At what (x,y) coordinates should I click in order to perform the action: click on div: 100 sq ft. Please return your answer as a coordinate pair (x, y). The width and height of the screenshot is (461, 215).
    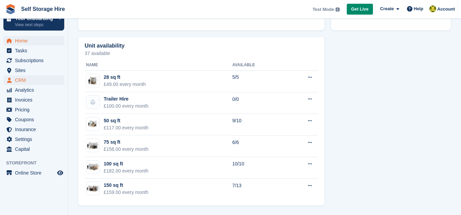
    Looking at the image, I should click on (126, 164).